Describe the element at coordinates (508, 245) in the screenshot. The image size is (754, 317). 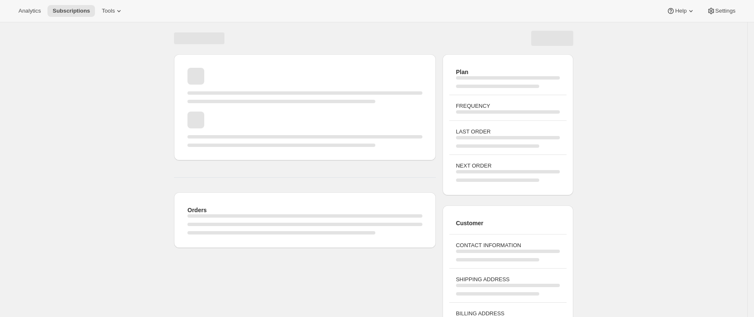
I see `h3: CONTACT INFORMATION` at that location.